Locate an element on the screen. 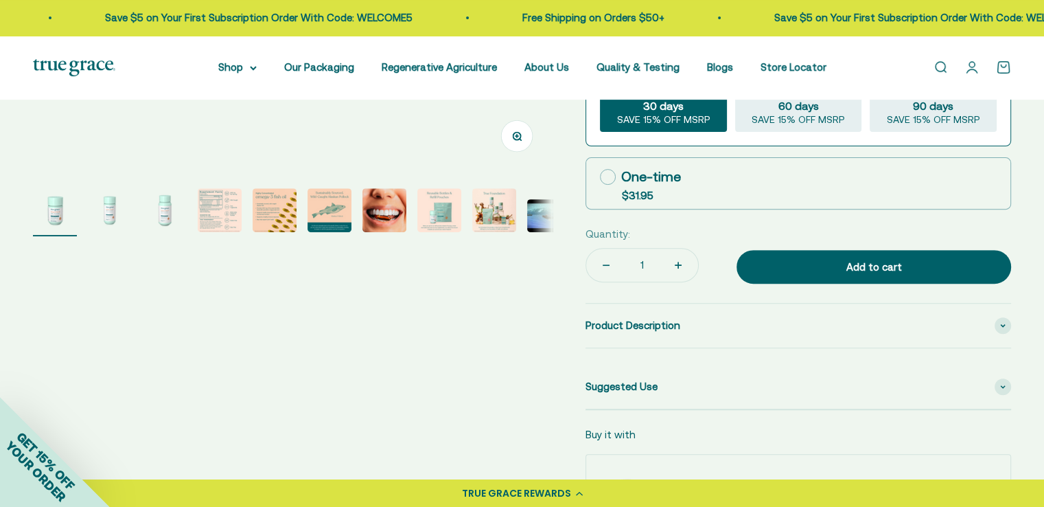 The height and width of the screenshot is (507, 1044). button: Go to item 6 is located at coordinates (330, 212).